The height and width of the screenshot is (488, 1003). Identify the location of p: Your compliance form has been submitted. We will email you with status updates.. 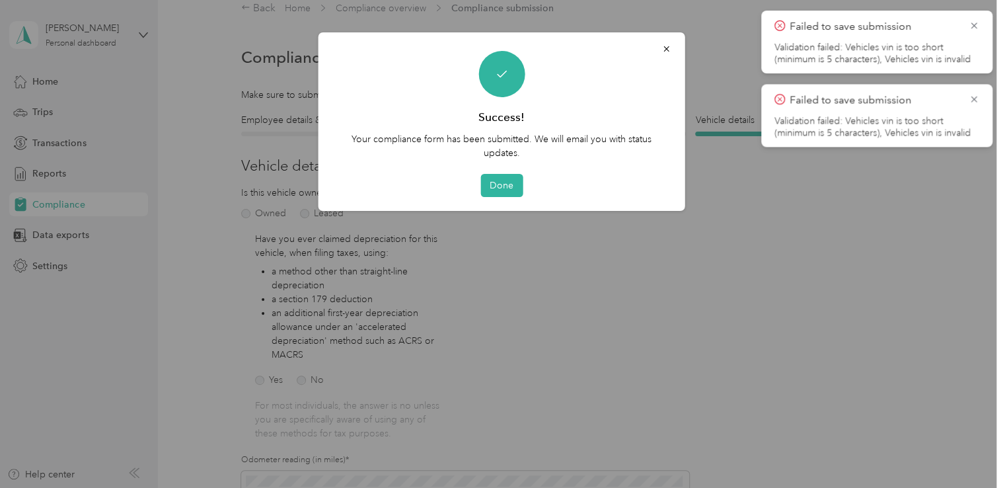
(501, 146).